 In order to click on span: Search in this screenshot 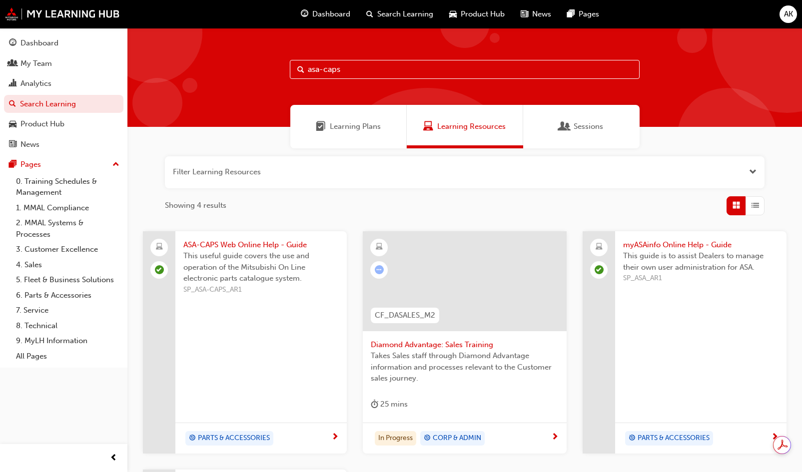, I will do `click(301, 69)`.